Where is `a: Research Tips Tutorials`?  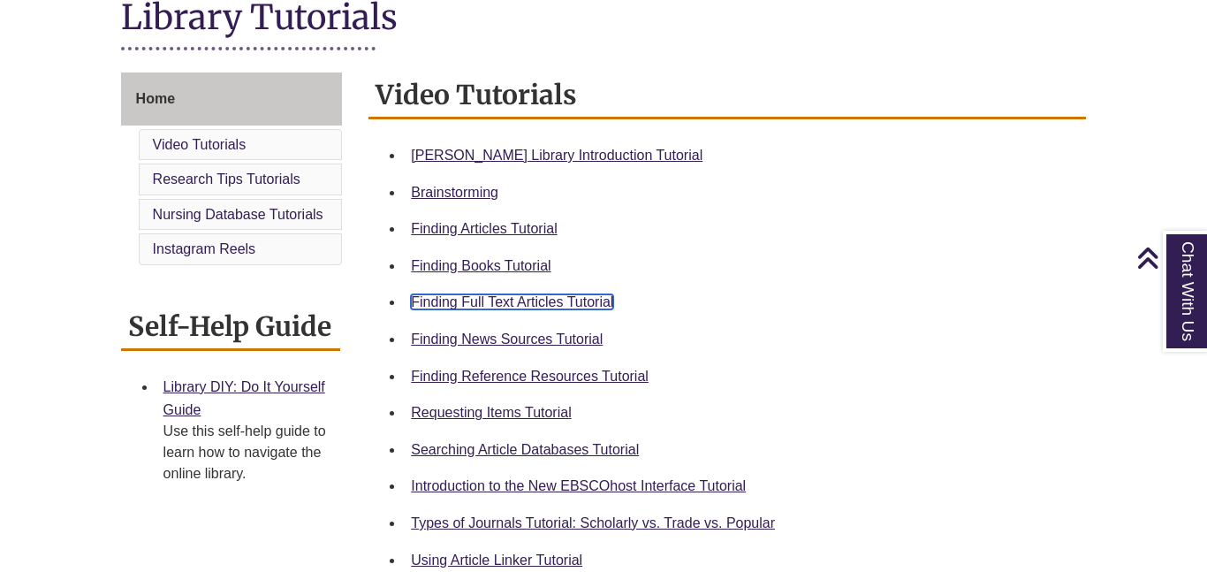
a: Research Tips Tutorials is located at coordinates (226, 179).